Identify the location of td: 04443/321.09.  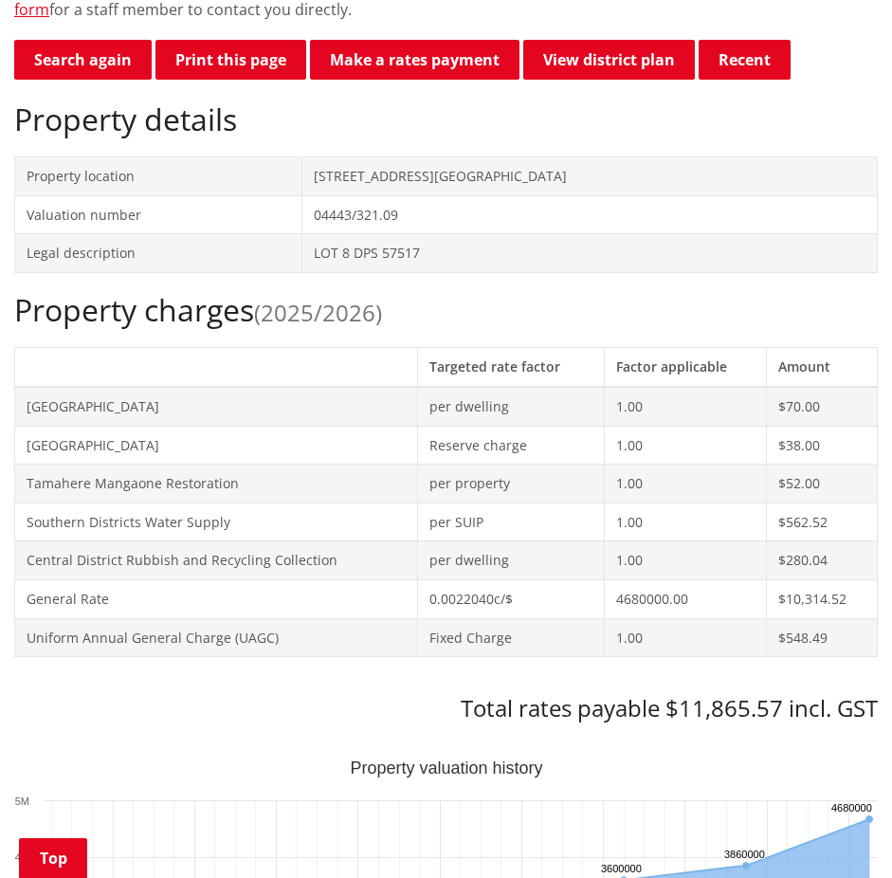
(590, 214).